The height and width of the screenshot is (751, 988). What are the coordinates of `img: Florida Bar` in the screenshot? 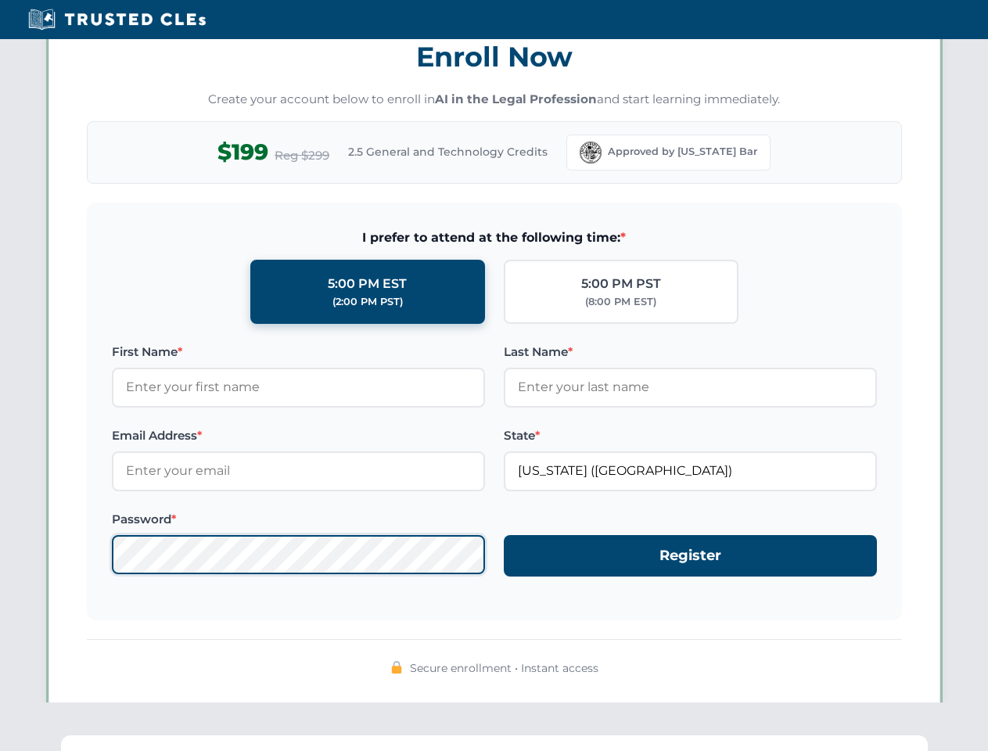 It's located at (591, 153).